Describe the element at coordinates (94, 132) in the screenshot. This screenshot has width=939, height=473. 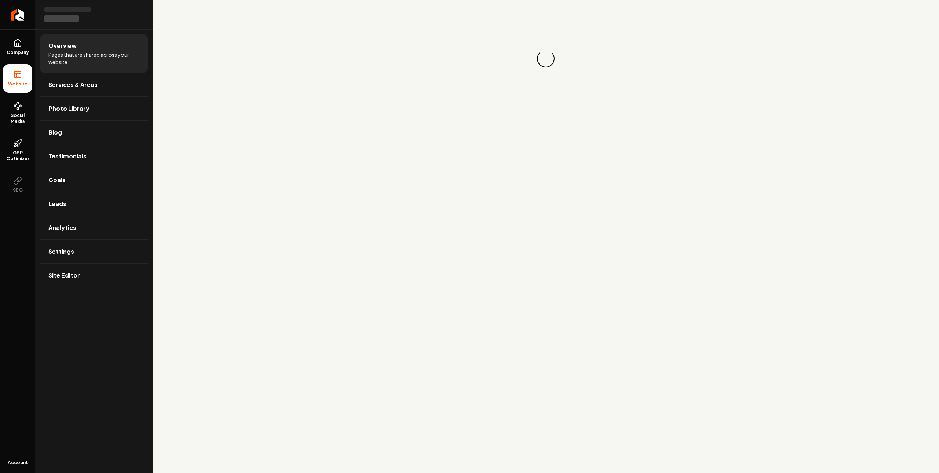
I see `a: Blog` at that location.